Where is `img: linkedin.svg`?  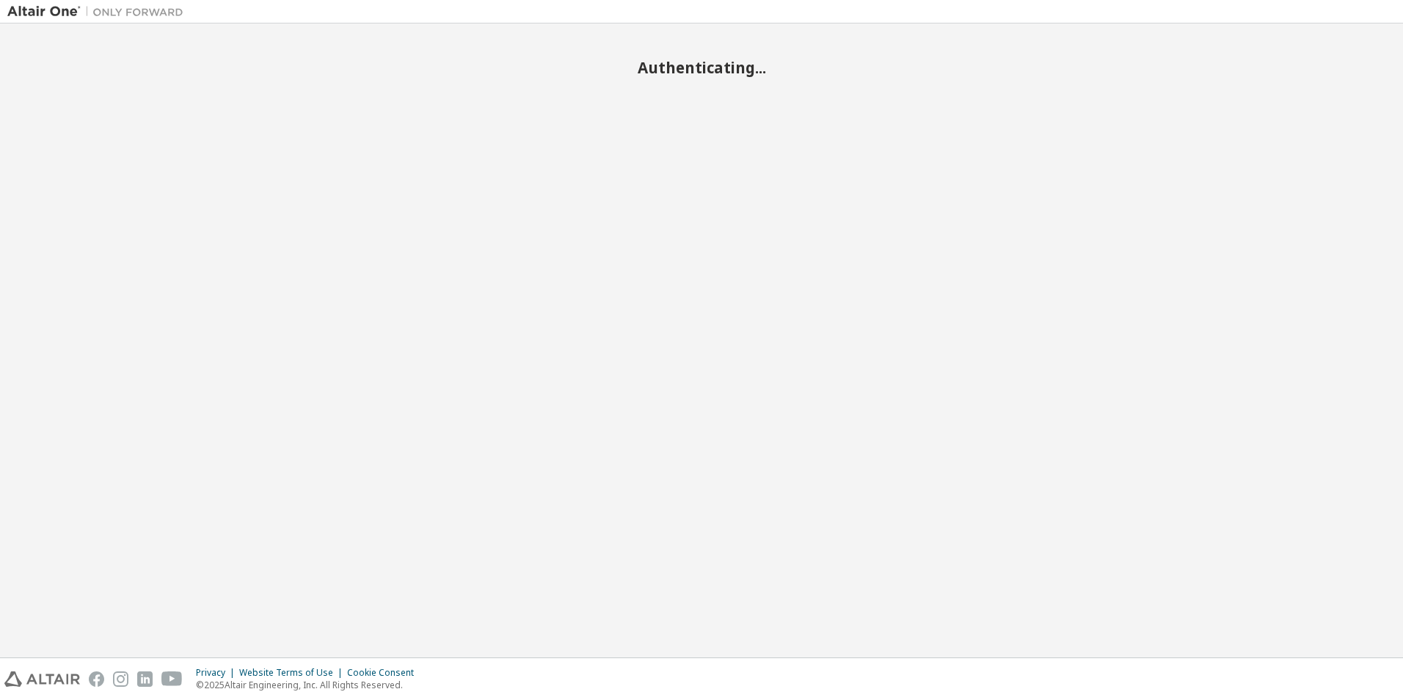 img: linkedin.svg is located at coordinates (145, 679).